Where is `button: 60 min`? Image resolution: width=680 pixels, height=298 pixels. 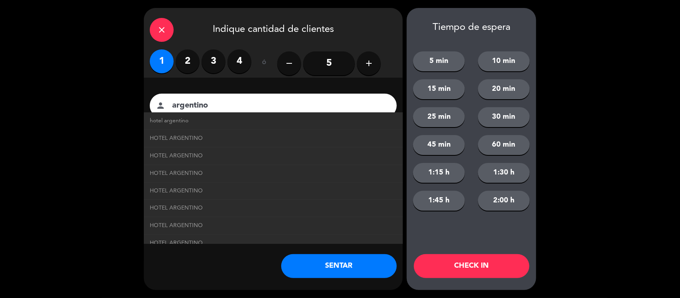 button: 60 min is located at coordinates (504, 145).